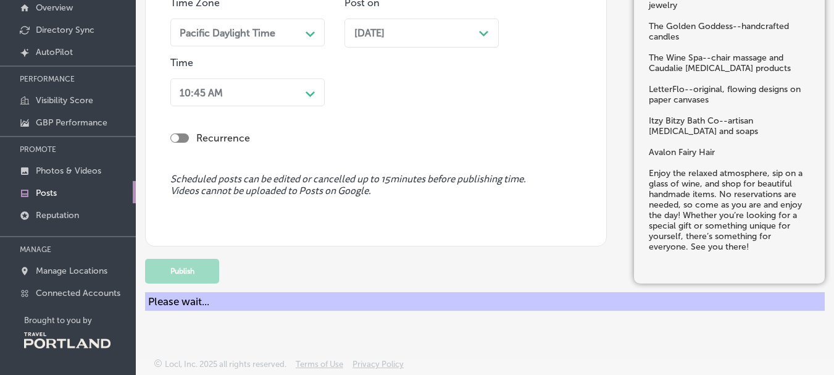  I want to click on span: Scheduled posts can be edited or cancelled up to 15 minutes before publishing time. Videos cannot..., so click(376, 185).